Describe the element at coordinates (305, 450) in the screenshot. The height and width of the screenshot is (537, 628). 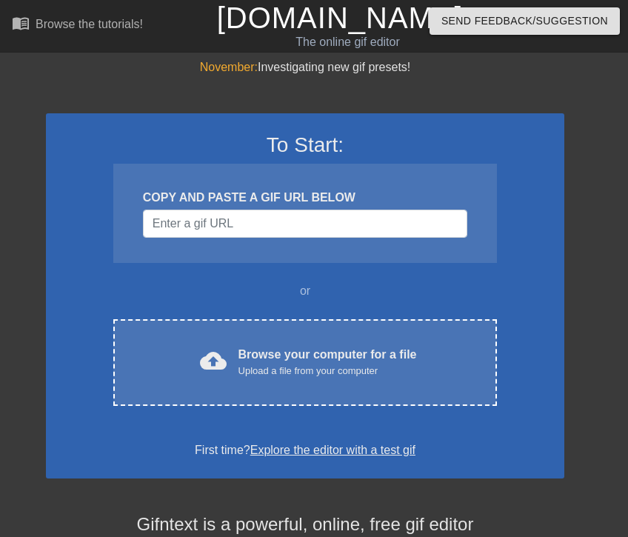
I see `div: First time?` at that location.